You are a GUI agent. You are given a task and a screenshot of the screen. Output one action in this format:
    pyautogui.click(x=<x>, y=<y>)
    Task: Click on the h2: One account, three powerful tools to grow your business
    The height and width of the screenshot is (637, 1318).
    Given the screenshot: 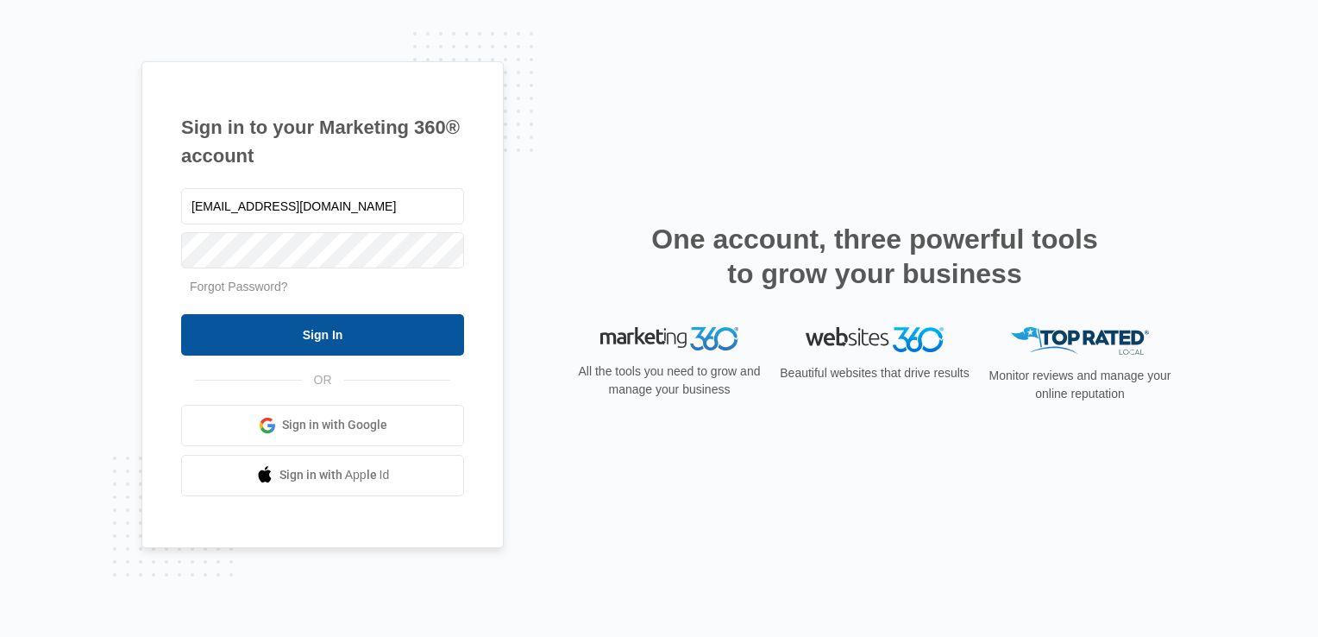 What is the action you would take?
    pyautogui.click(x=875, y=256)
    